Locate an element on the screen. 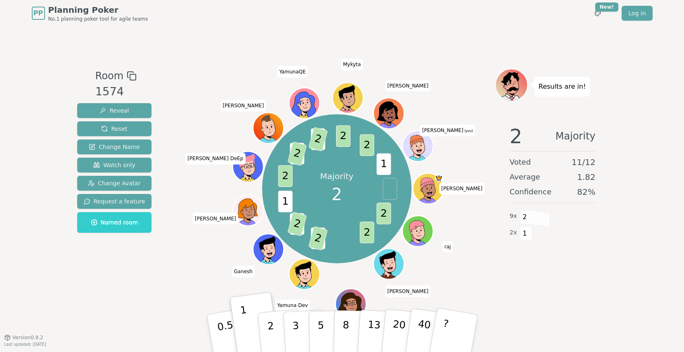  button: Change Avatar is located at coordinates (114, 183).